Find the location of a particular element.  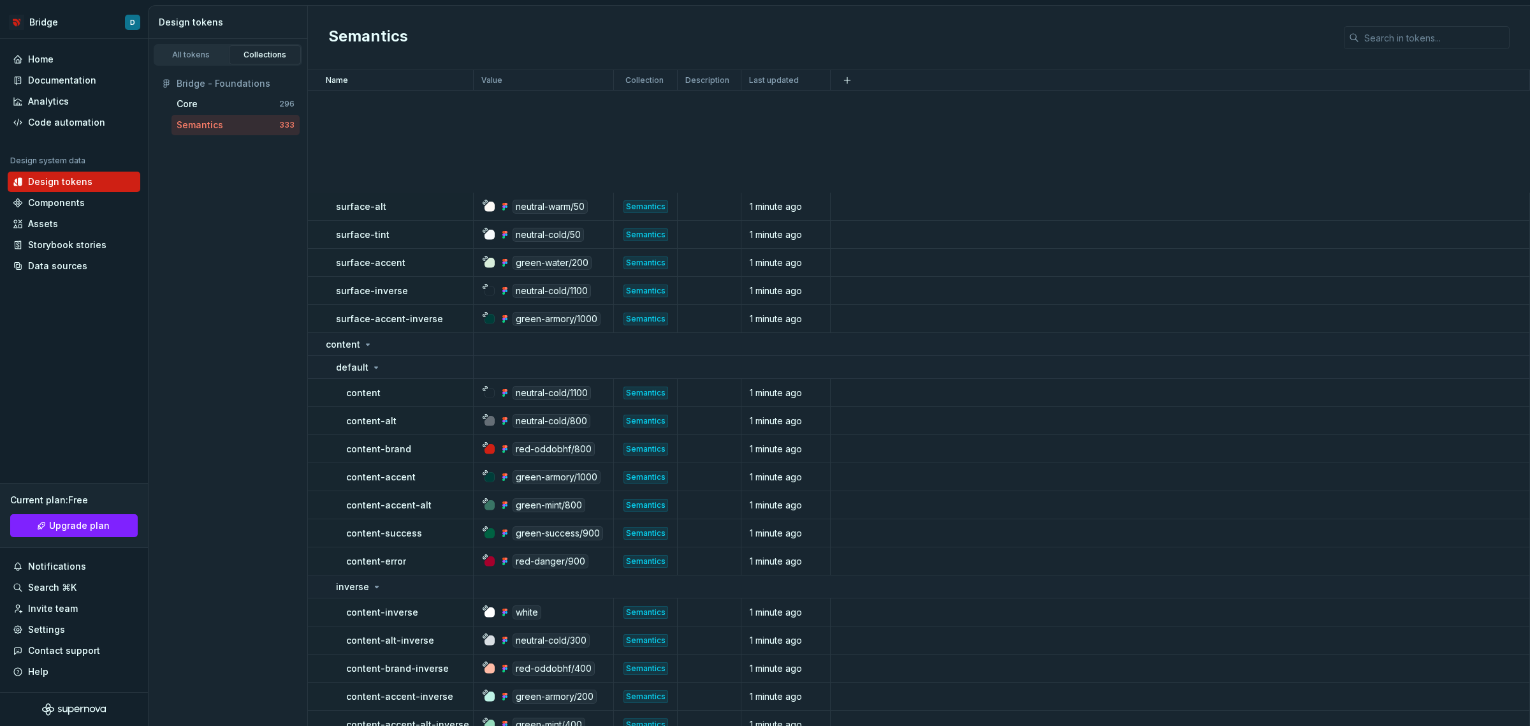

p: Last updated is located at coordinates (774, 80).